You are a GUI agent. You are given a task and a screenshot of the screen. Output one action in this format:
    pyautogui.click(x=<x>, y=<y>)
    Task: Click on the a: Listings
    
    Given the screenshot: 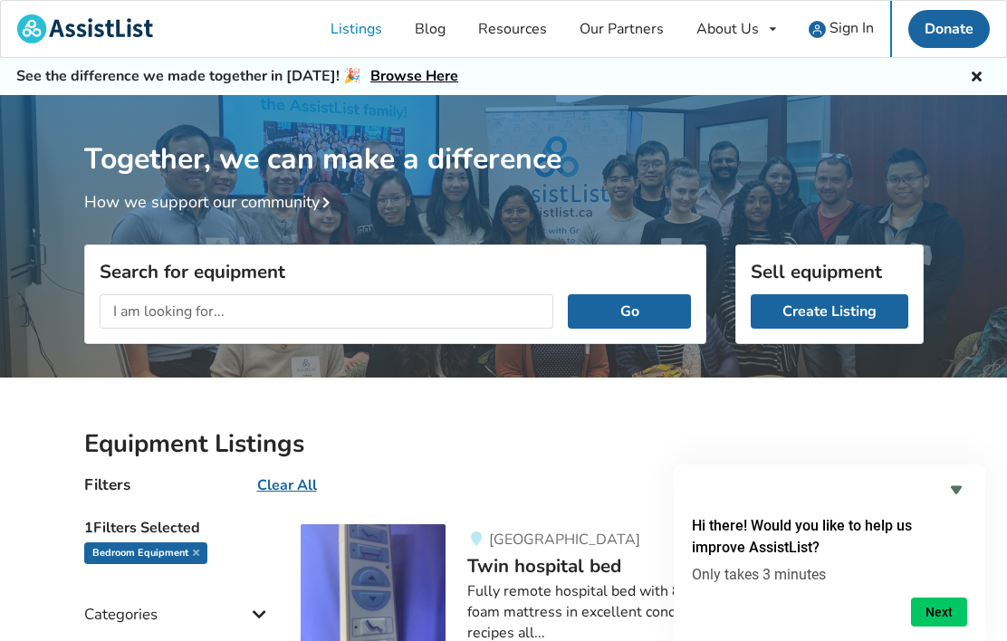 What is the action you would take?
    pyautogui.click(x=356, y=29)
    